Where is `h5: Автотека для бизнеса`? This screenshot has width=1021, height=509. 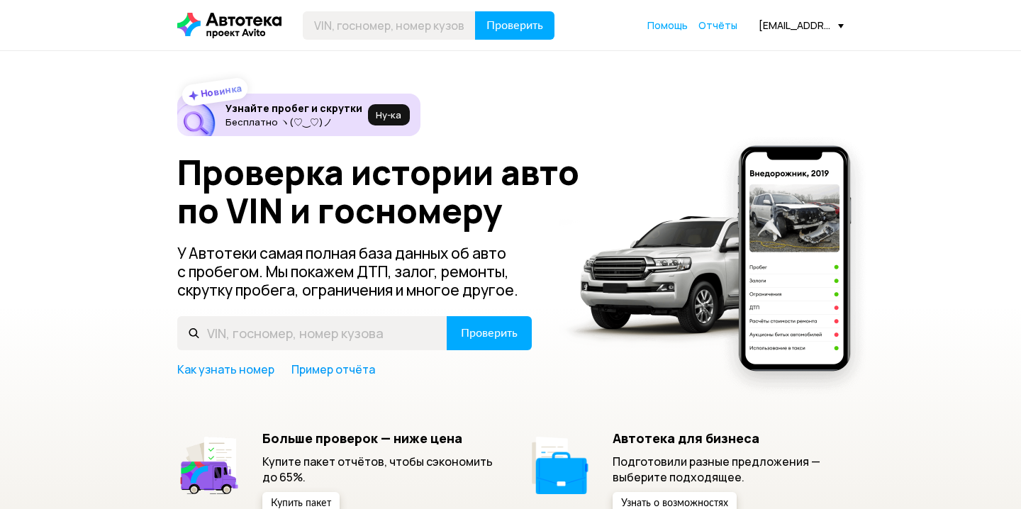 h5: Автотека для бизнеса is located at coordinates (728, 438).